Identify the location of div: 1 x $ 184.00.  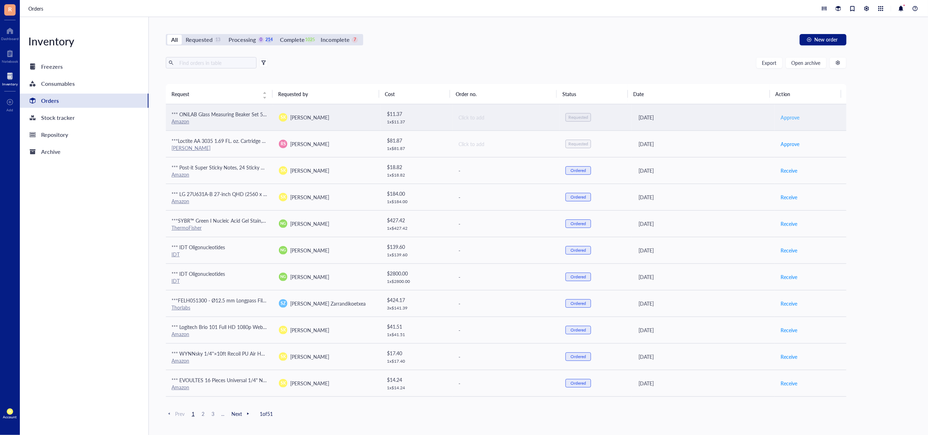
(417, 202).